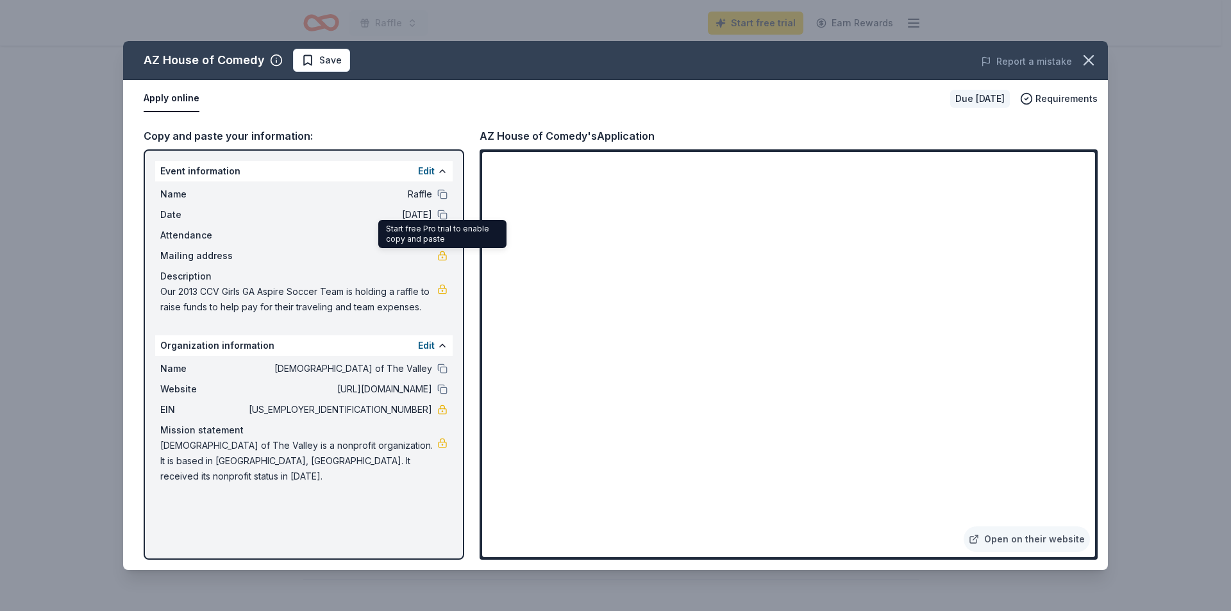 The image size is (1231, 611). What do you see at coordinates (204, 60) in the screenshot?
I see `div: AZ House of Comedy` at bounding box center [204, 60].